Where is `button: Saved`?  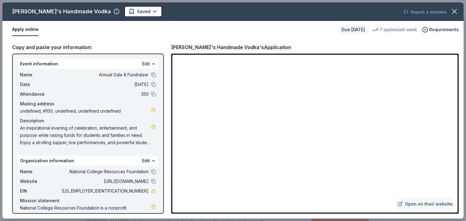 button: Saved is located at coordinates (143, 12).